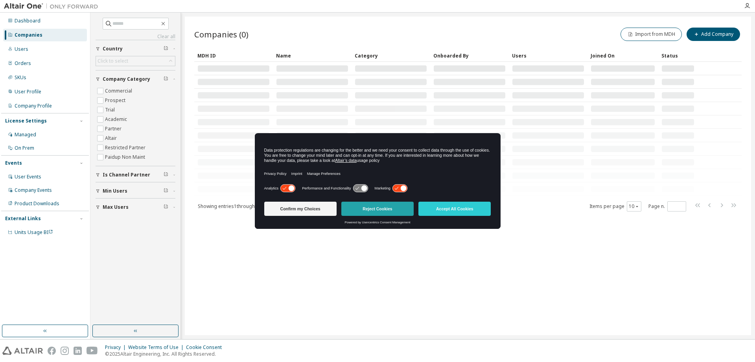 Image resolution: width=755 pixels, height=362 pixels. I want to click on p: © 2025 Altair Engineering, Inc. All Rights Reserved., so click(166, 353).